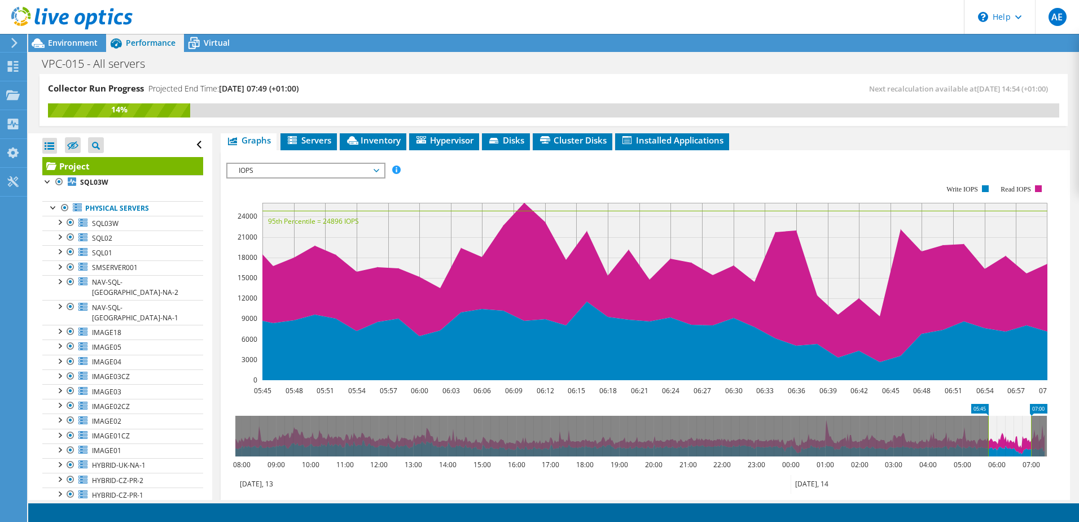 The height and width of the screenshot is (522, 1079). What do you see at coordinates (250, 359) in the screenshot?
I see `text: 3000` at bounding box center [250, 359].